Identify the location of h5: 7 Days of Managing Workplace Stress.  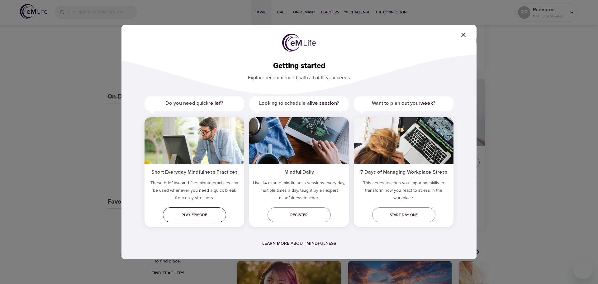
(404, 171).